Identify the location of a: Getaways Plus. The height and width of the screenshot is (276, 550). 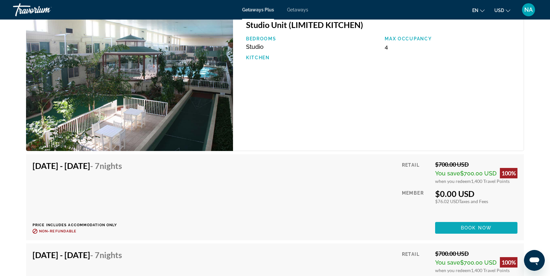
(258, 10).